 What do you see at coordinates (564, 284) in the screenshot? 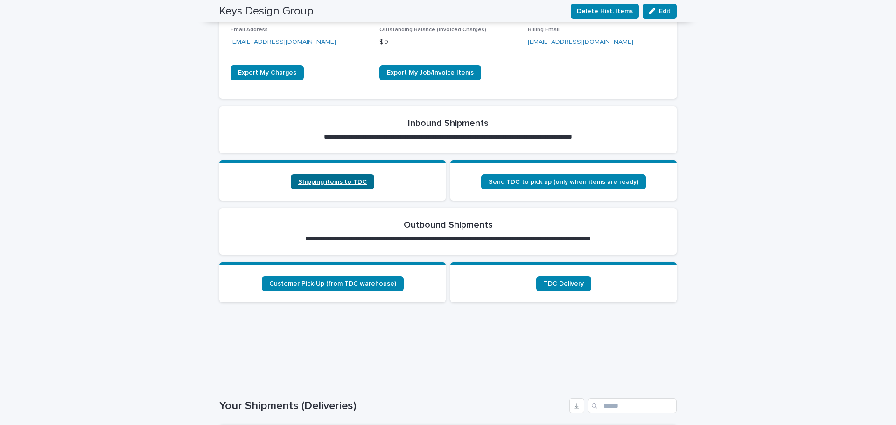
I see `a: TDC Delivery` at bounding box center [564, 284].